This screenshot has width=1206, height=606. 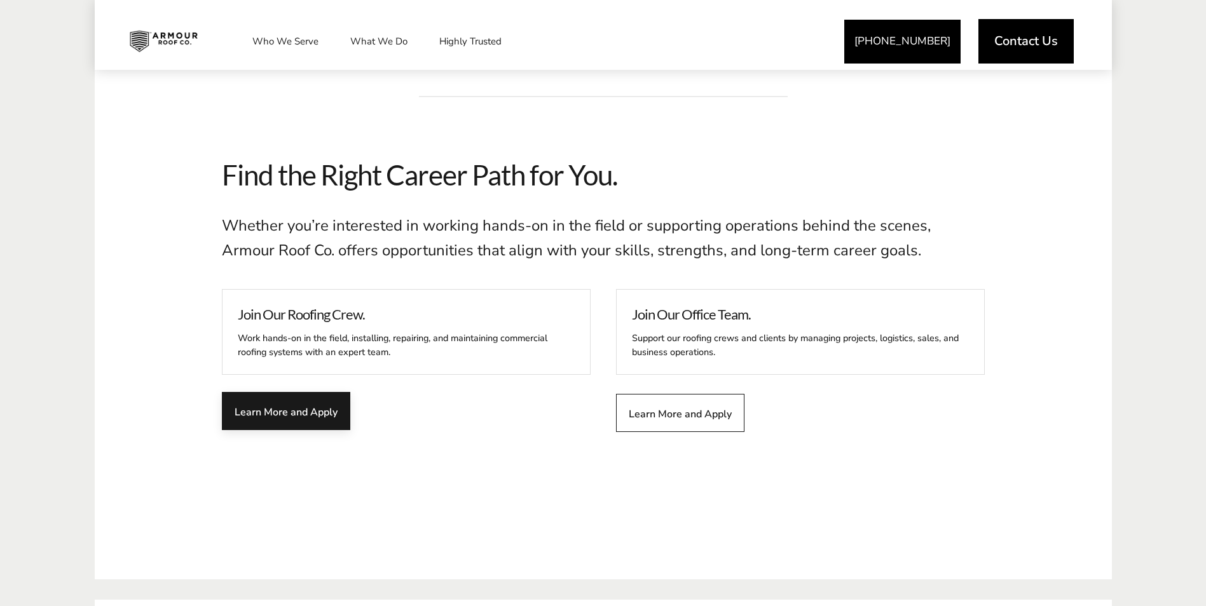 What do you see at coordinates (603, 175) in the screenshot?
I see `span: Find the Right Career Path for You.` at bounding box center [603, 175].